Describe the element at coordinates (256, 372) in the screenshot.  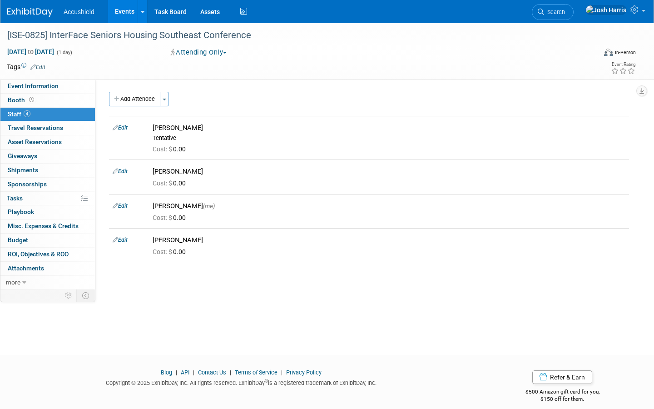
I see `a: Terms of Service` at that location.